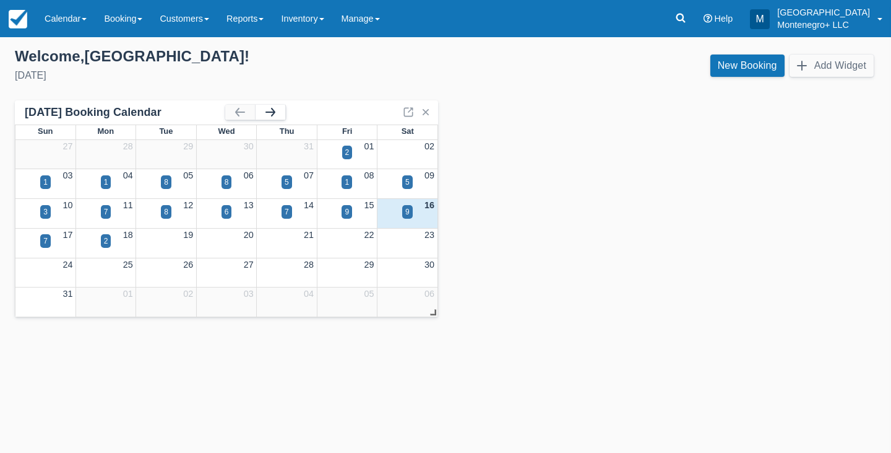  I want to click on a: 13, so click(249, 205).